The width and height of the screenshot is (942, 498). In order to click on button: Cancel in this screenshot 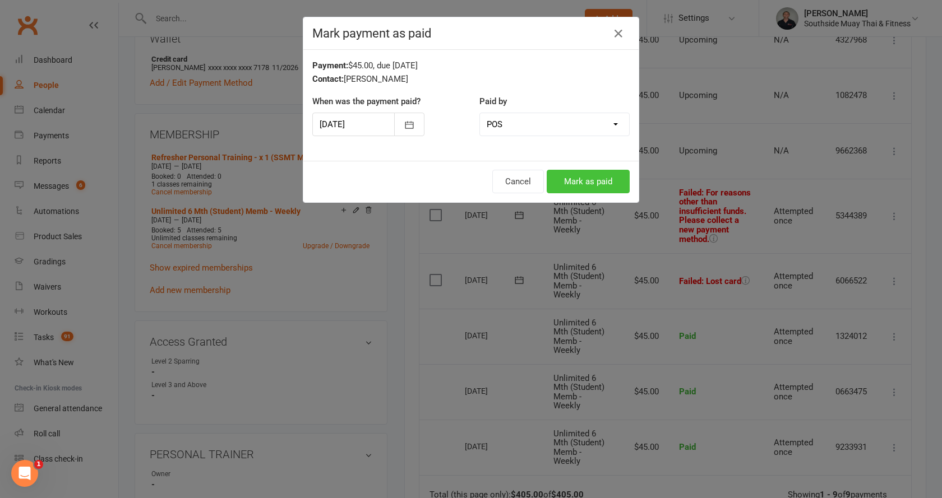, I will do `click(518, 182)`.